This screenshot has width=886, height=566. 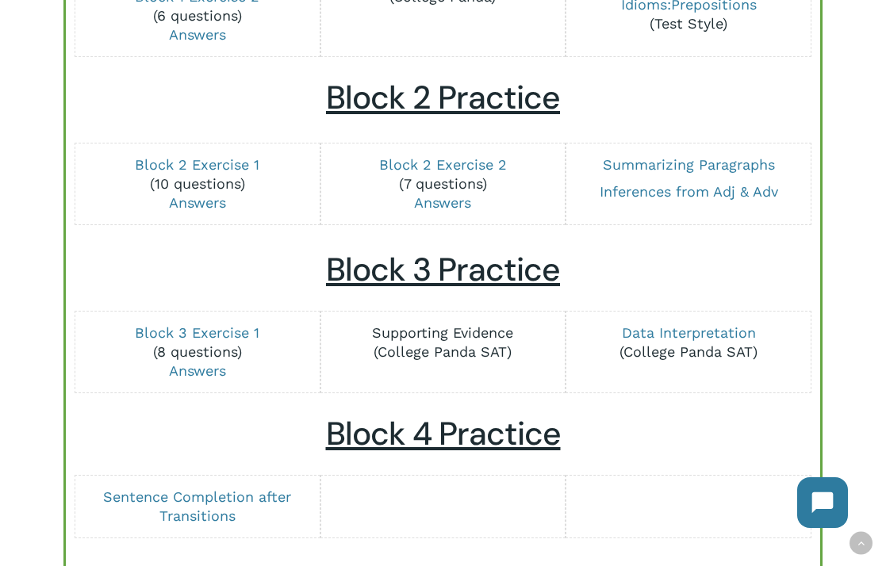 I want to click on a: Sentence Completion after Transitions, so click(x=197, y=506).